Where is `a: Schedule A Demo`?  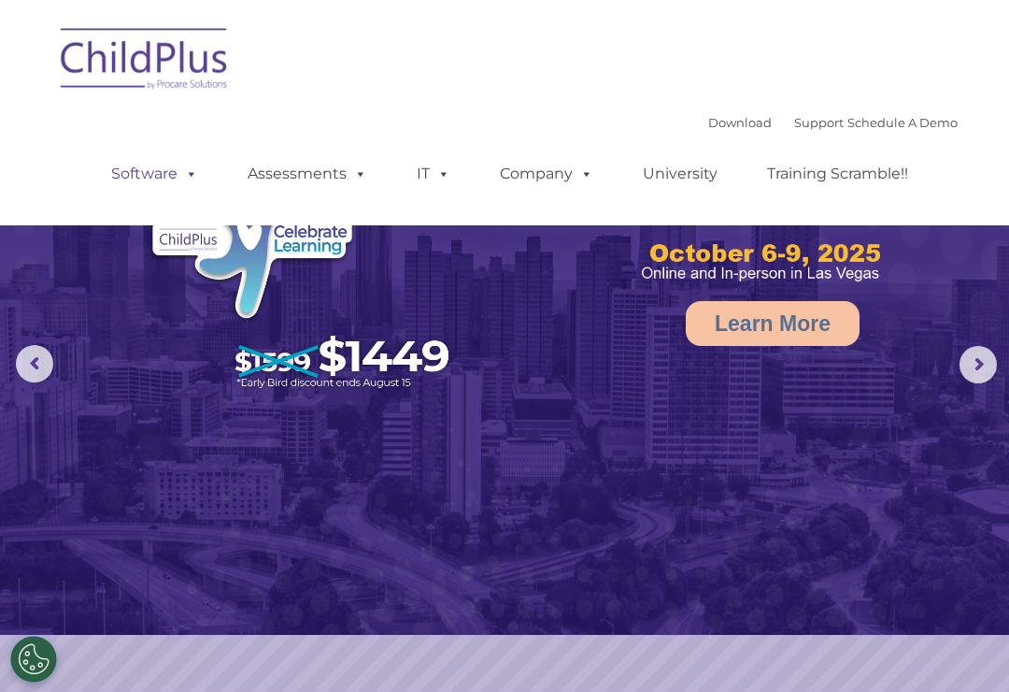
a: Schedule A Demo is located at coordinates (903, 122).